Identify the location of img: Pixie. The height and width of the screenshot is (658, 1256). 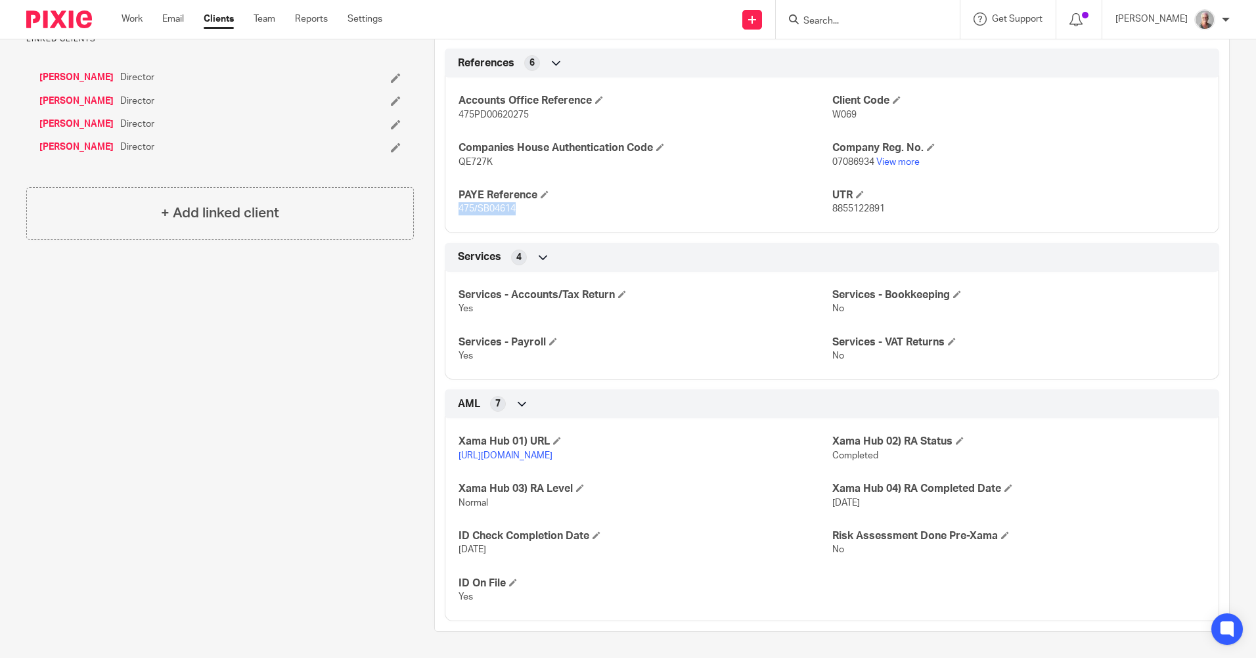
(59, 19).